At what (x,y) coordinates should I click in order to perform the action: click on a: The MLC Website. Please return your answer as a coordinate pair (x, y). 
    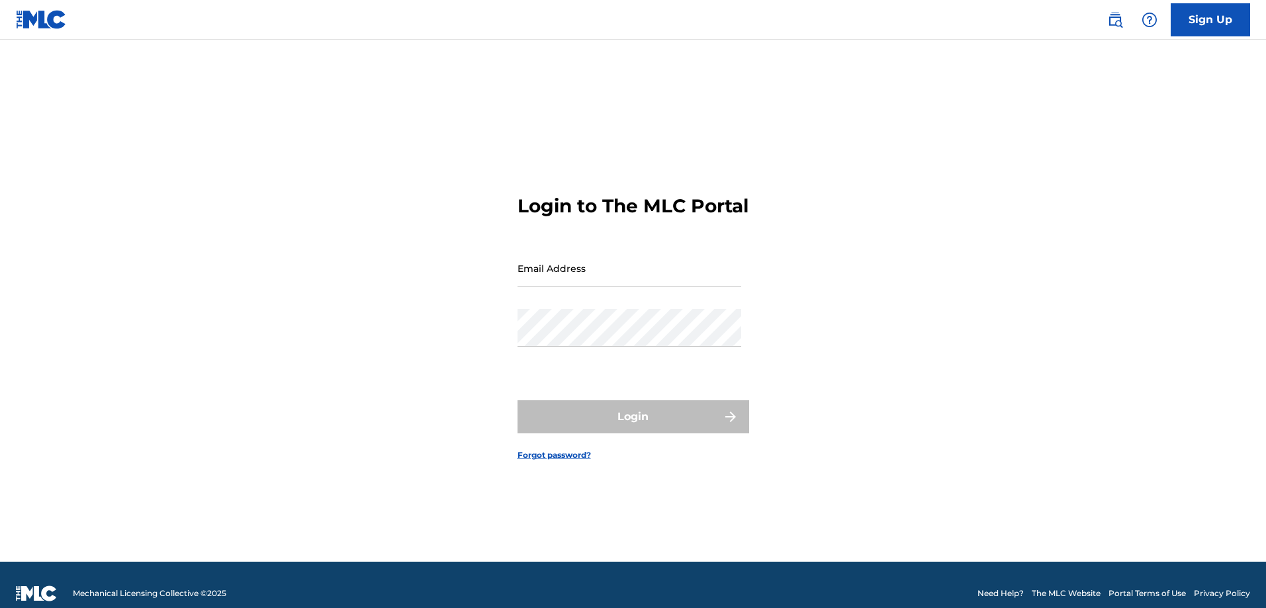
    Looking at the image, I should click on (1066, 594).